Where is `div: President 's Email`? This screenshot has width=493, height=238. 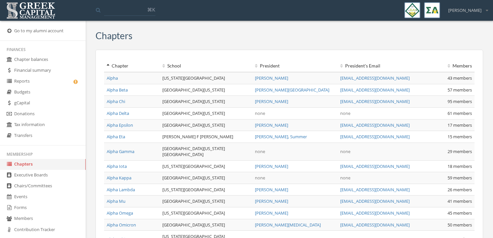 div: President 's Email is located at coordinates (380, 66).